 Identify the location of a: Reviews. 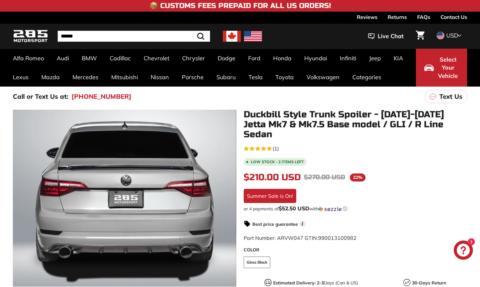
(367, 17).